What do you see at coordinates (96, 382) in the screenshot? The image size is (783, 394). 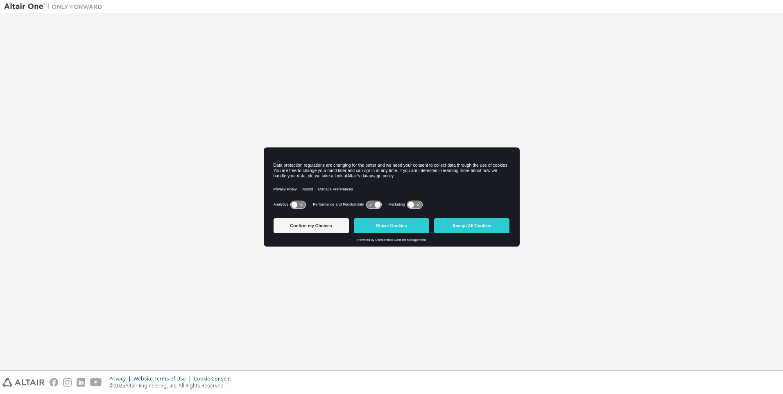 I see `img: youtube.svg` at bounding box center [96, 382].